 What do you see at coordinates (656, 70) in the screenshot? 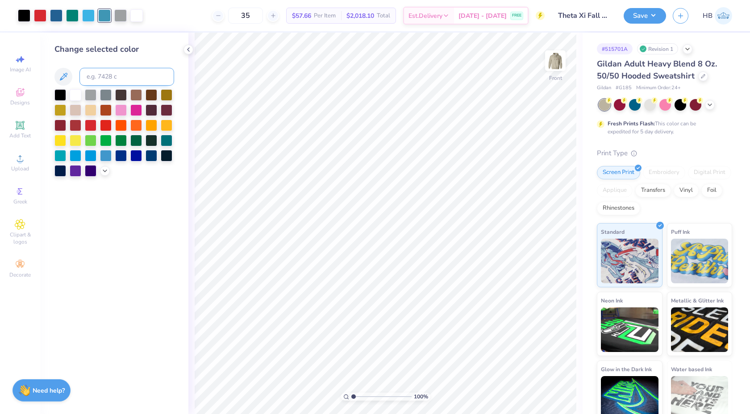
I see `span: Gildan Adult Heavy Blend 8 Oz. 50/50 Hooded Sweatshirt` at bounding box center [656, 70].